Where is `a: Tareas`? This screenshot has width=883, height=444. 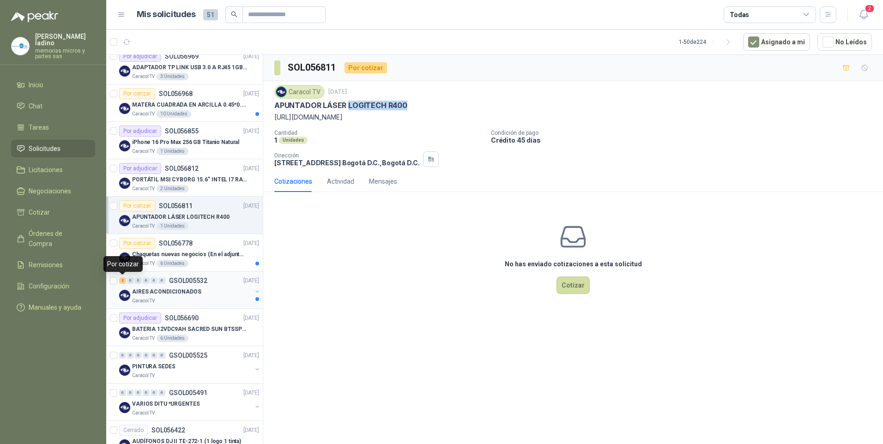 a: Tareas is located at coordinates (53, 127).